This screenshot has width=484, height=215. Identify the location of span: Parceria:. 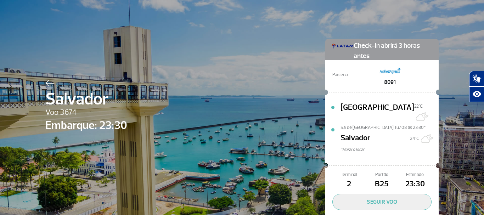
(340, 75).